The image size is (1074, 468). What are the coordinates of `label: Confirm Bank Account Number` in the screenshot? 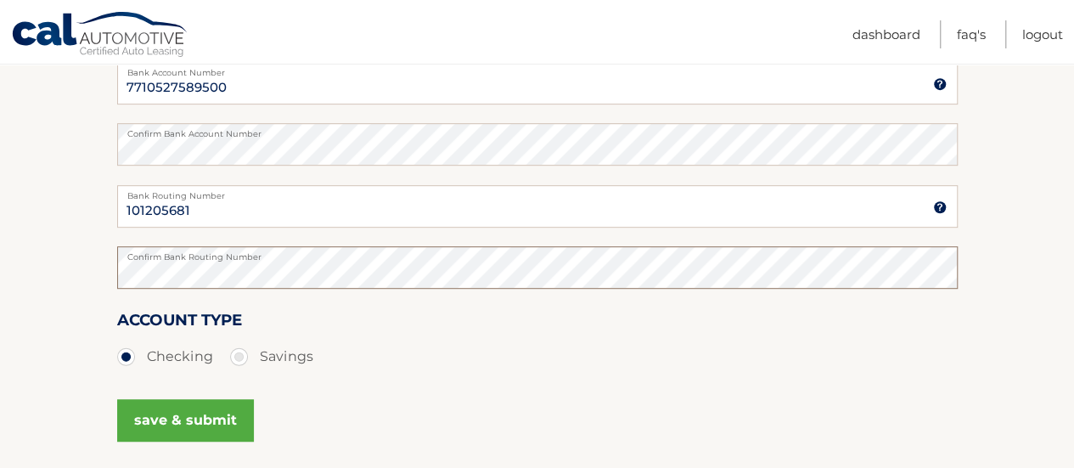 It's located at (537, 130).